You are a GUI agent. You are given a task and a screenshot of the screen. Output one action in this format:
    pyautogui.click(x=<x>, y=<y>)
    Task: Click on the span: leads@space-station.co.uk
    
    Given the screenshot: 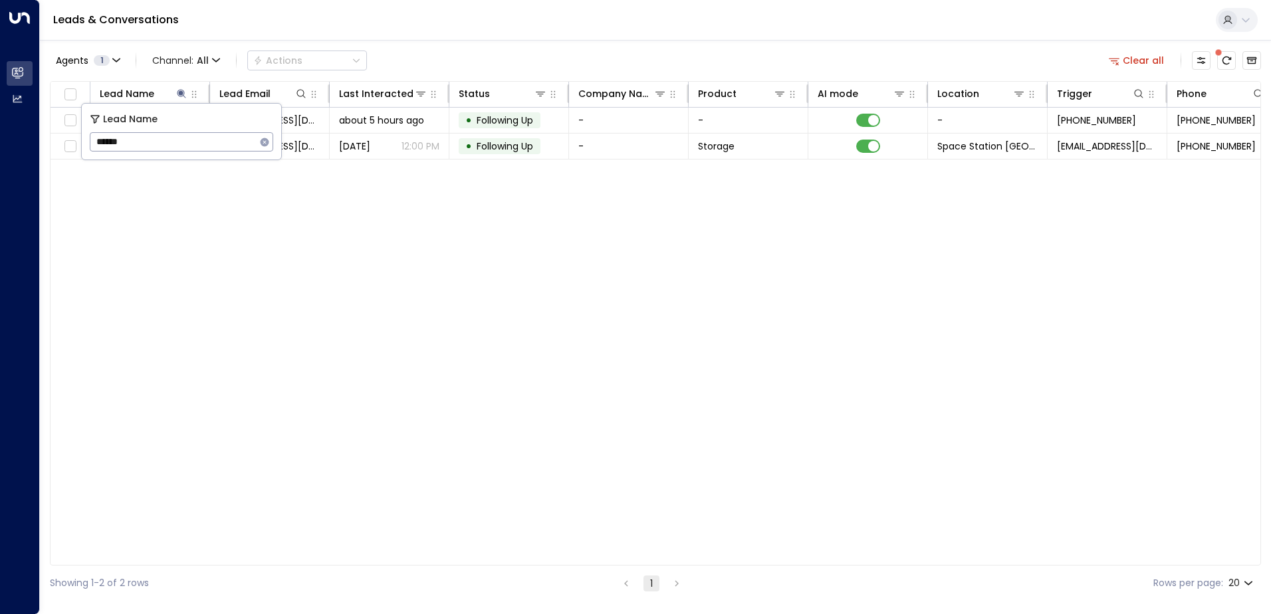 What is the action you would take?
    pyautogui.click(x=1106, y=146)
    